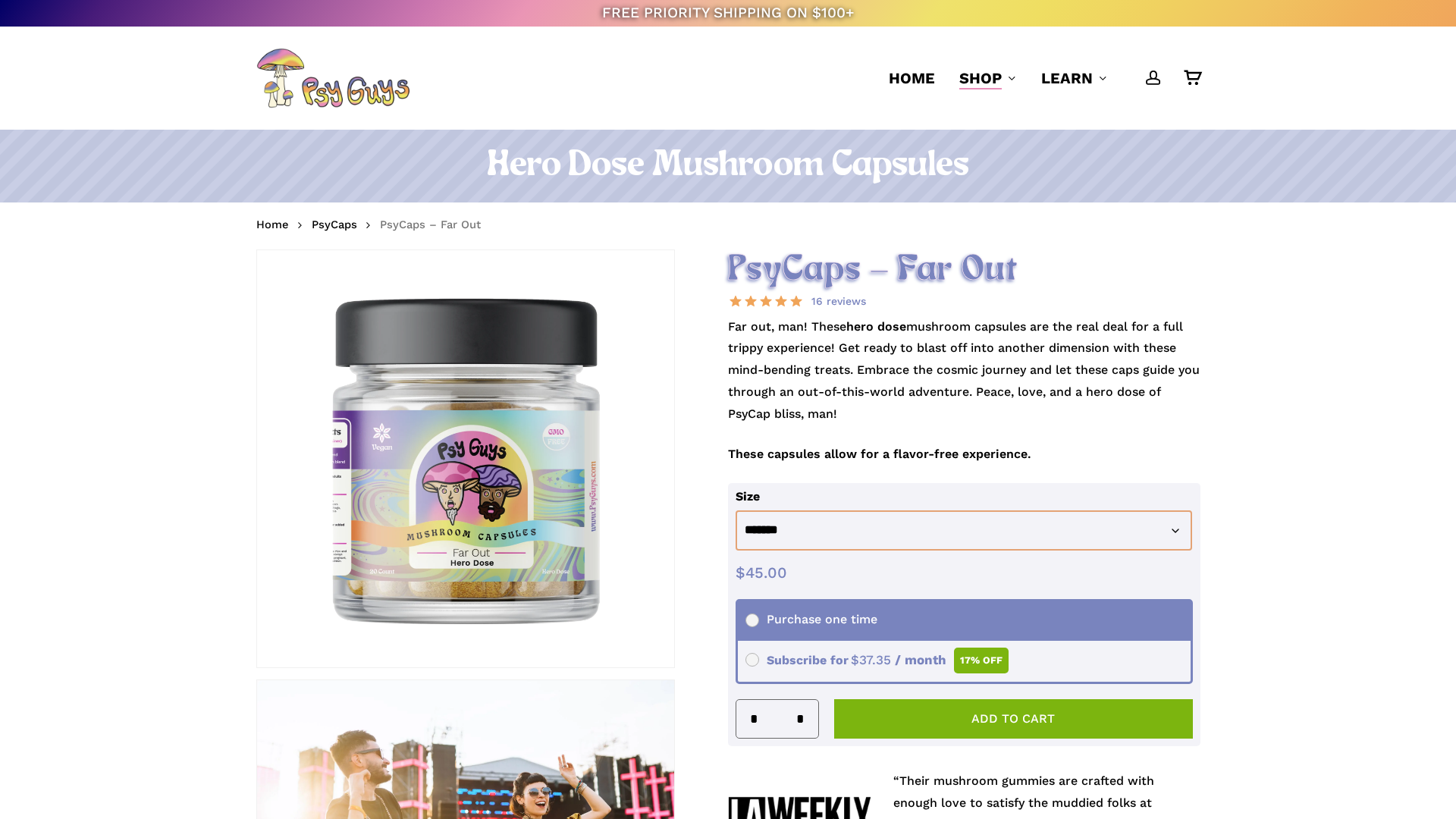  I want to click on a: Shop, so click(988, 78).